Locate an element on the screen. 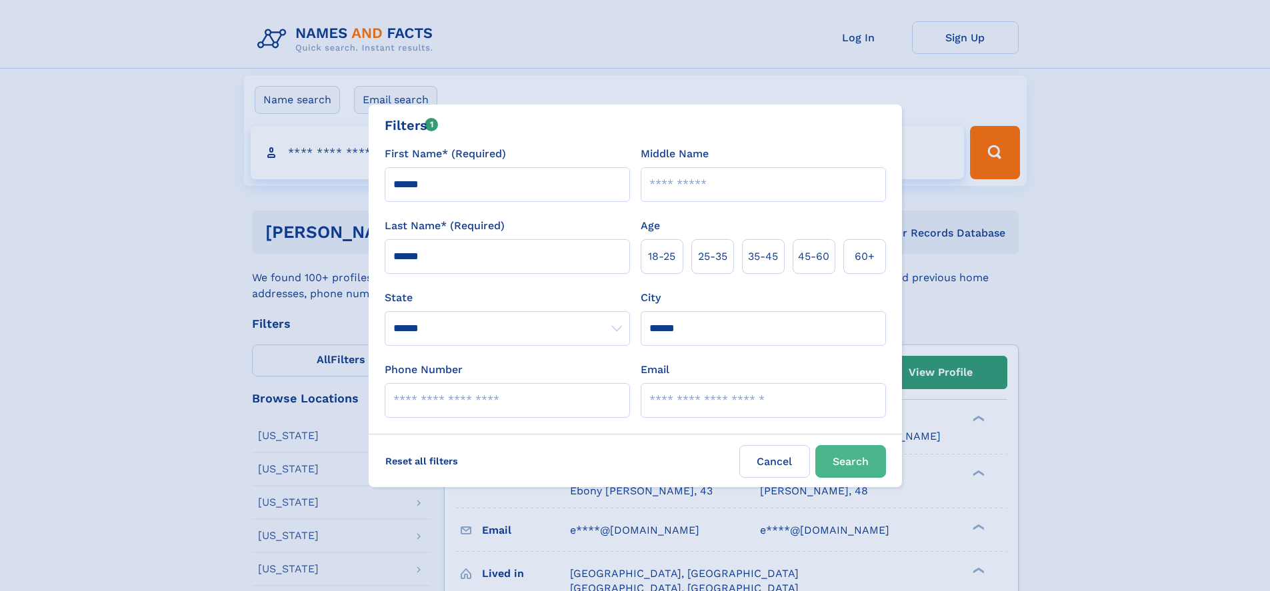  span: 60+ is located at coordinates (864, 257).